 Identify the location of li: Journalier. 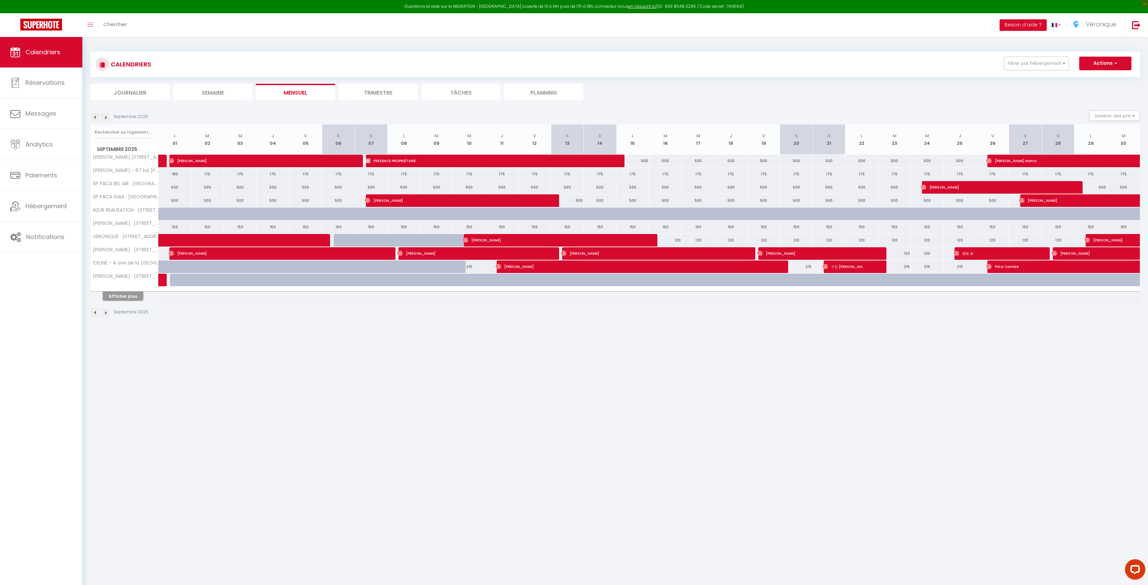
(130, 92).